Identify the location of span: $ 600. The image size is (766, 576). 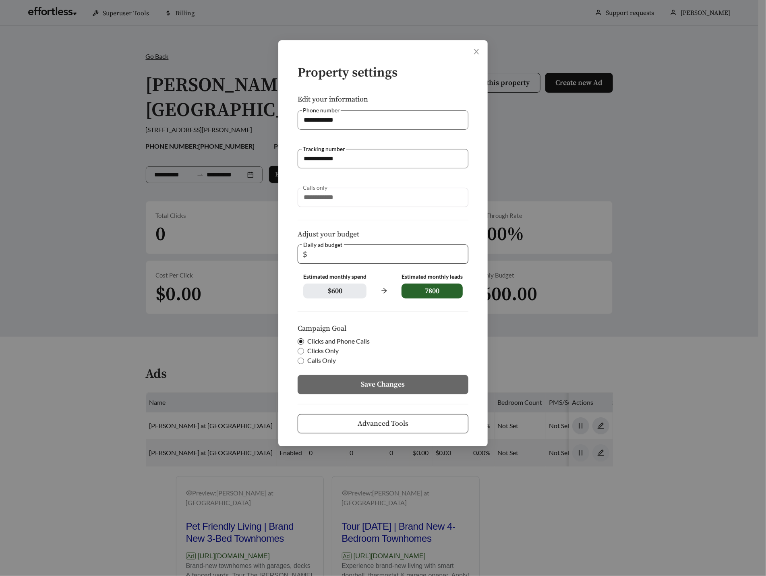
(335, 291).